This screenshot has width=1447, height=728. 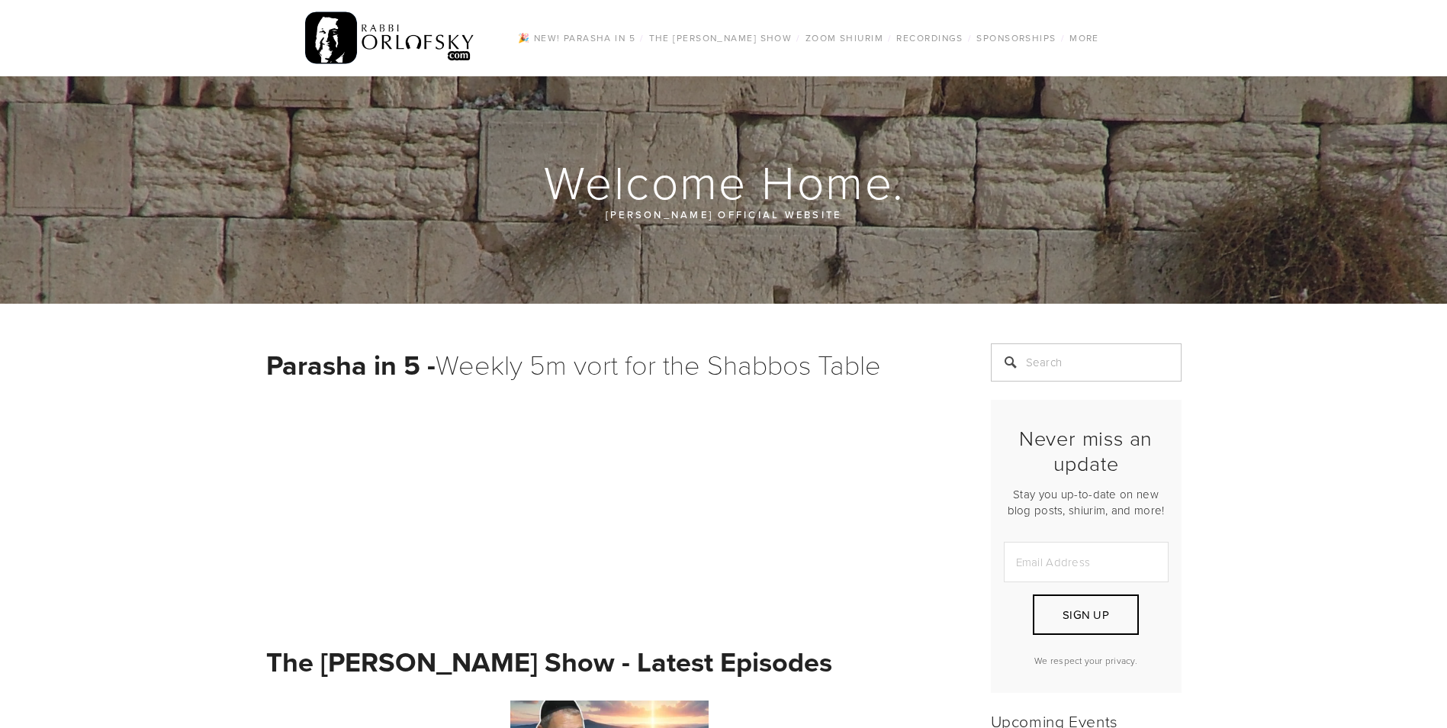 What do you see at coordinates (725, 182) in the screenshot?
I see `h1: Welcome Home.` at bounding box center [725, 182].